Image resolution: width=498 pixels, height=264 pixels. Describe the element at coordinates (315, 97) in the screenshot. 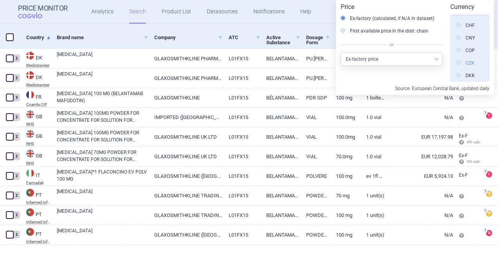

I see `a: PDR SDP` at that location.